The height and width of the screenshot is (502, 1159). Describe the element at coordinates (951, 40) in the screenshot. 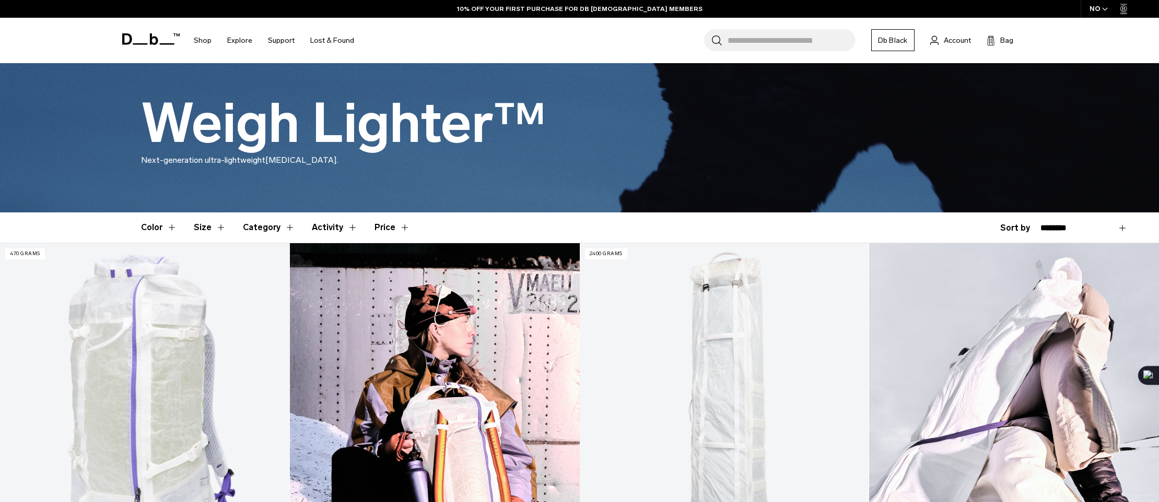

I see `a: Account` at that location.